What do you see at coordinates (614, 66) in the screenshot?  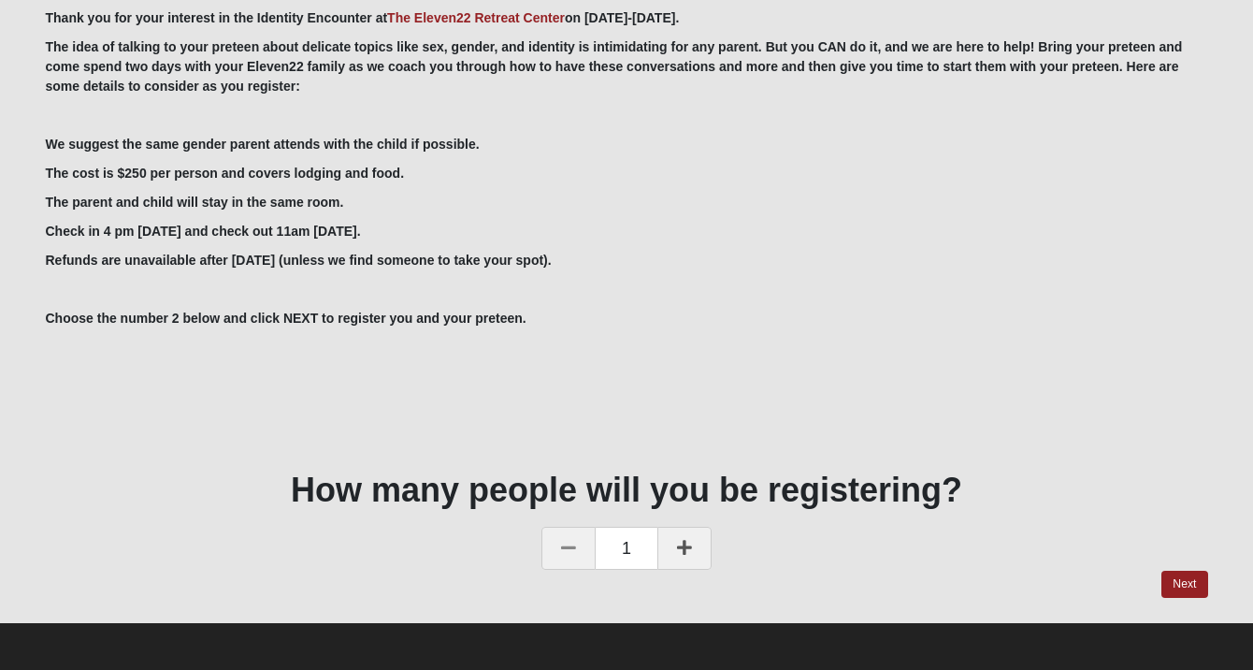 I see `b: The idea of talking to your preteen about delicate topics like sex, gender, and identity is intim...` at bounding box center [614, 66].